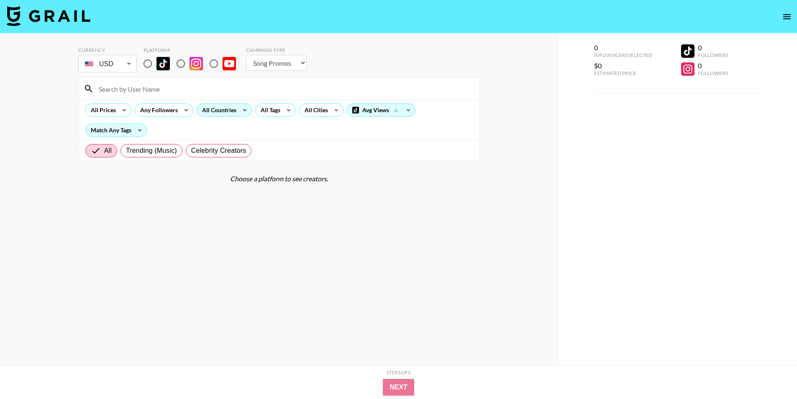 The height and width of the screenshot is (399, 797). What do you see at coordinates (787, 17) in the screenshot?
I see `button: open drawer` at bounding box center [787, 17].